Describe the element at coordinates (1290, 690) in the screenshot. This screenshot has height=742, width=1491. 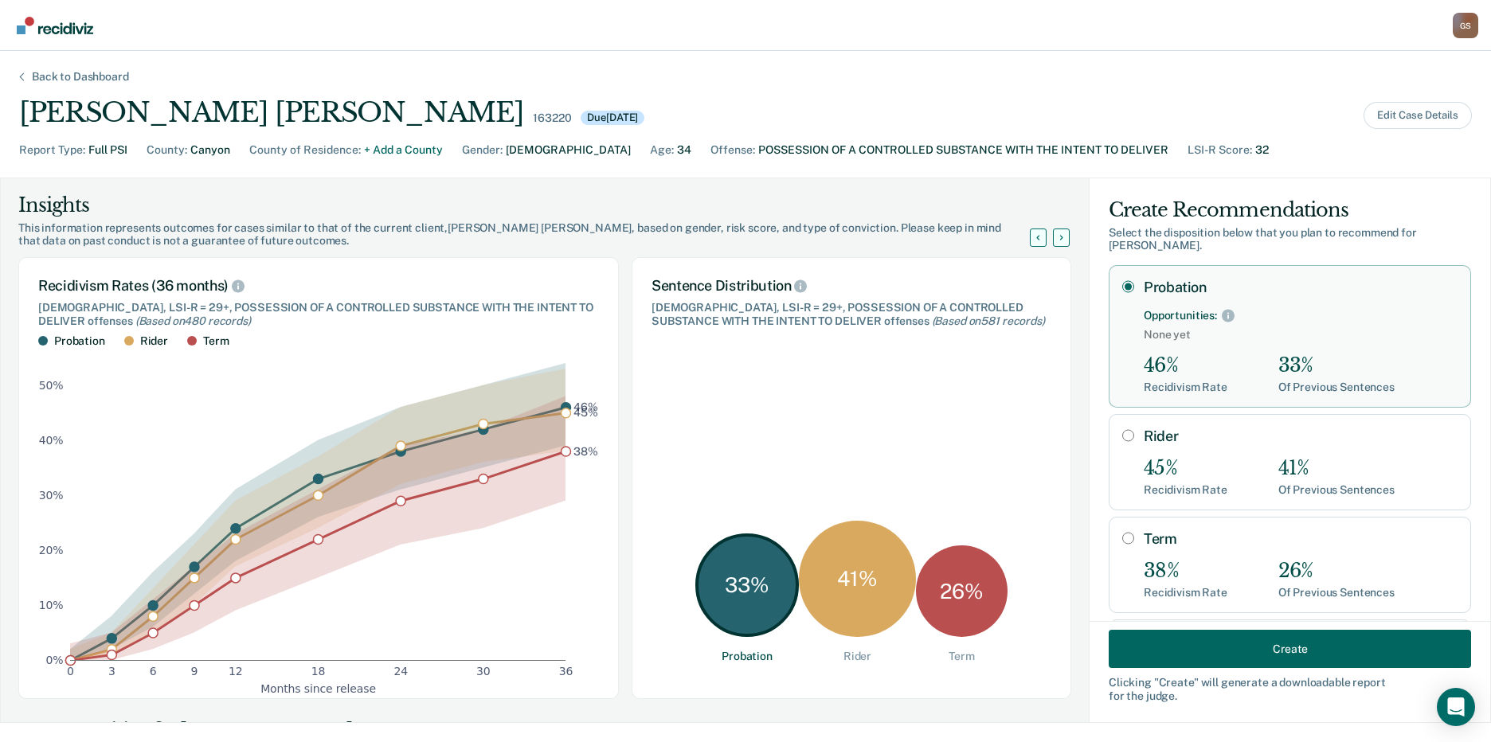
I see `div: Clicking " Create " will generate a downloadable report for the judge.` at that location.